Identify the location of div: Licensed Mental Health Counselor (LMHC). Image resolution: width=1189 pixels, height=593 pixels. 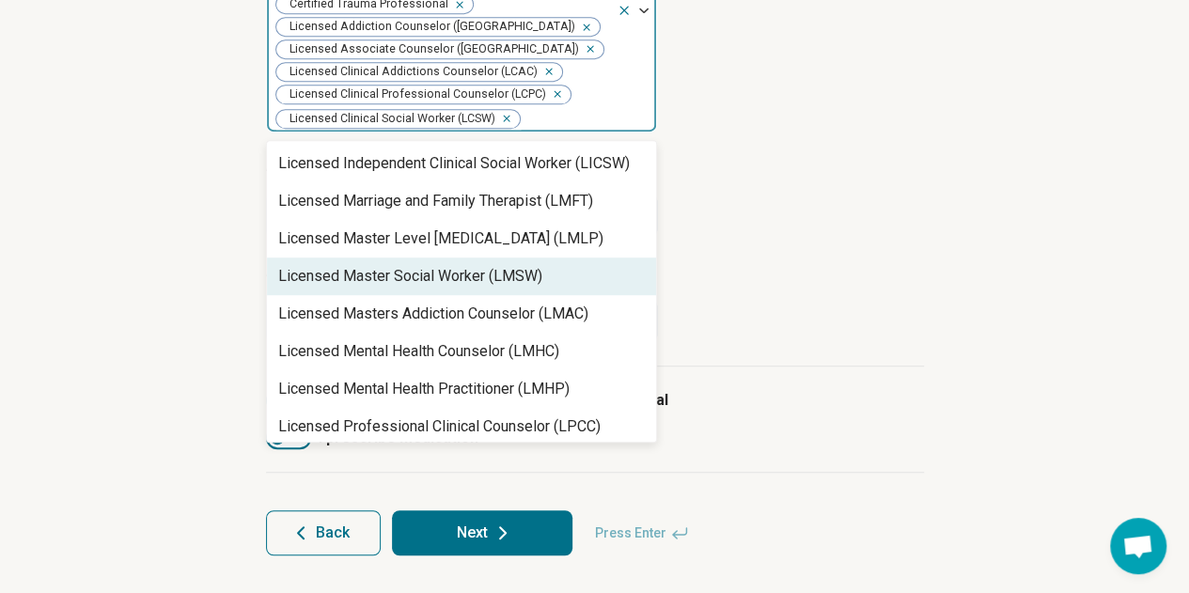
(418, 352).